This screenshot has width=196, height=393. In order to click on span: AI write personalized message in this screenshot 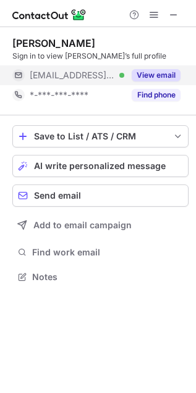, I will do `click(99, 166)`.